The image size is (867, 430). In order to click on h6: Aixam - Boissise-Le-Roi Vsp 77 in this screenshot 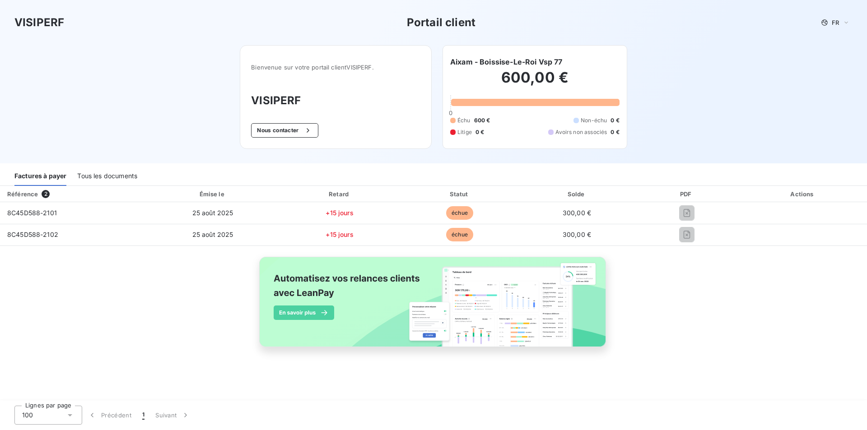, I will do `click(506, 62)`.